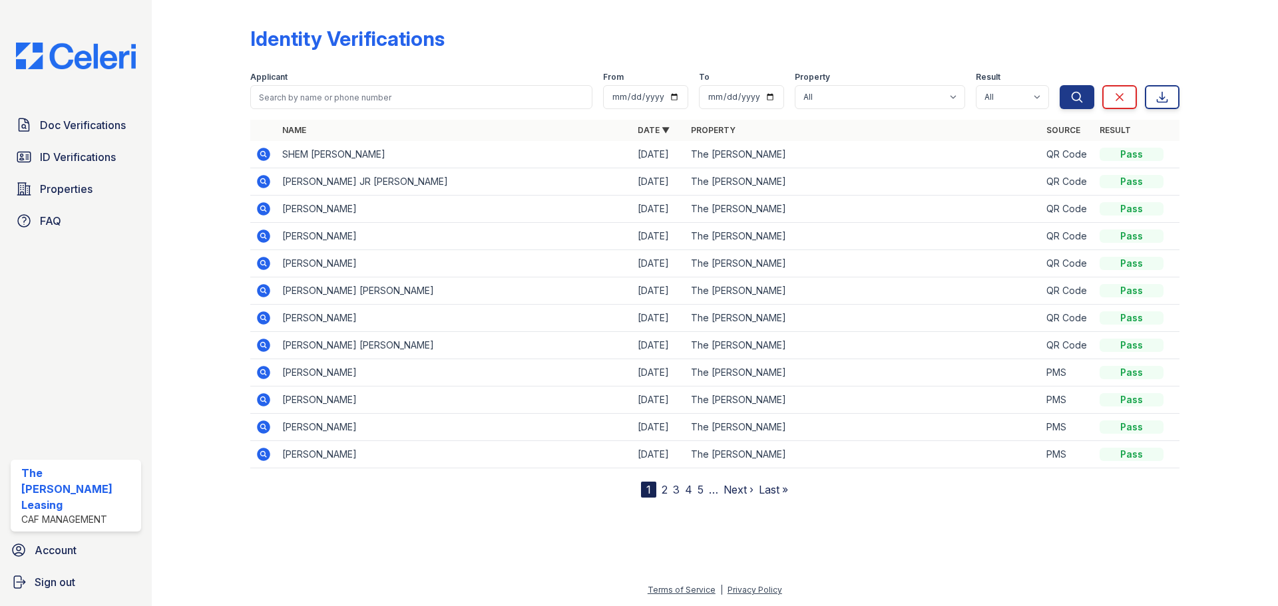  Describe the element at coordinates (688, 490) in the screenshot. I see `a: 4` at that location.